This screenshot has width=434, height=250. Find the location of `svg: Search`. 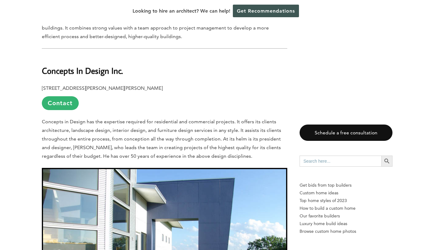

svg: Search is located at coordinates (387, 161).